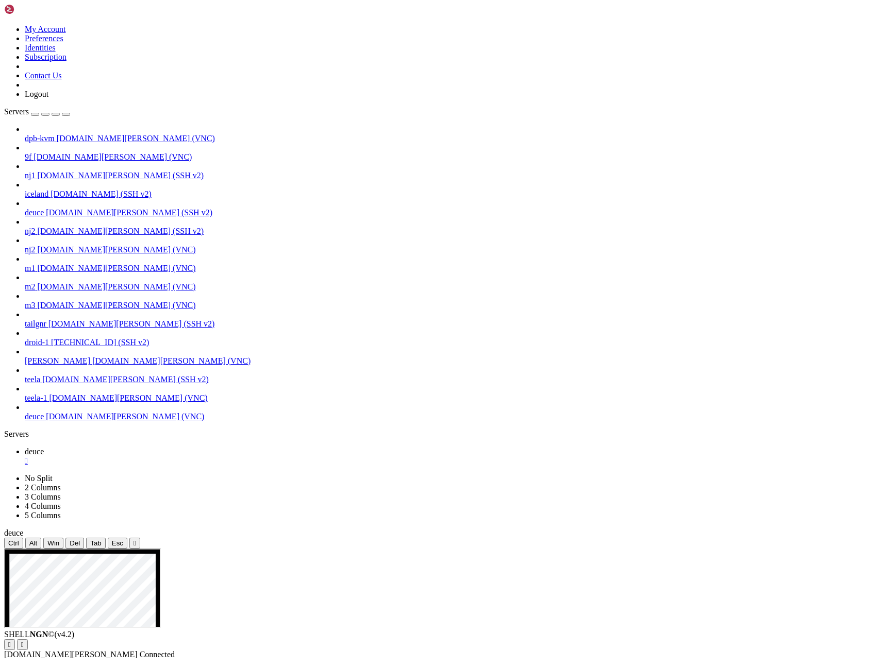 The width and height of the screenshot is (882, 668). Describe the element at coordinates (53, 543) in the screenshot. I see `button: Win` at that location.